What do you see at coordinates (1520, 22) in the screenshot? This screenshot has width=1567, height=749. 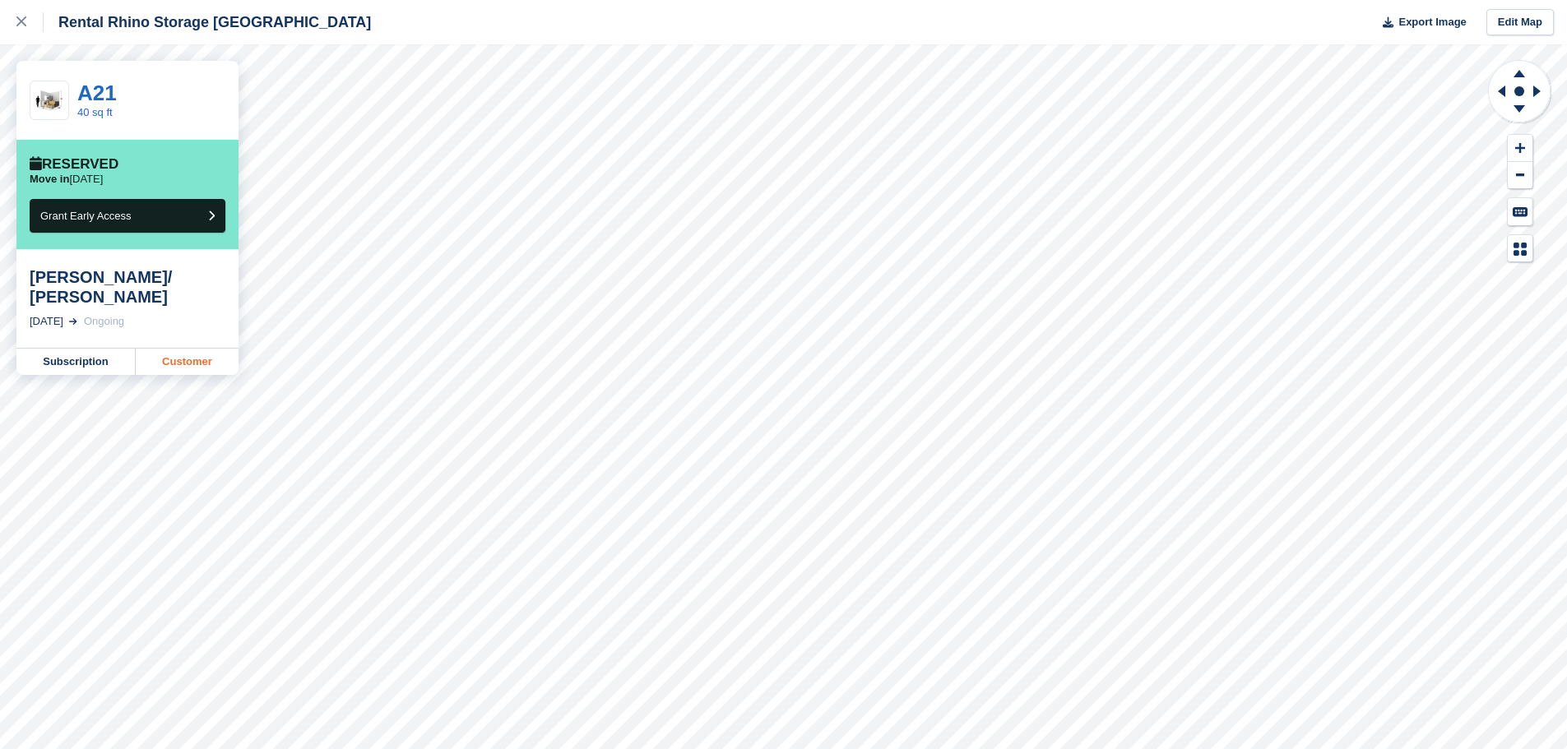 I see `a: Edit Map` at bounding box center [1520, 22].